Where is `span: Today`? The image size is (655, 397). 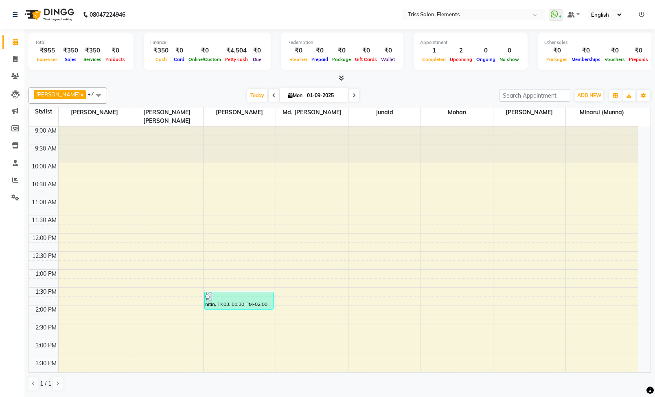
span: Today is located at coordinates (257, 95).